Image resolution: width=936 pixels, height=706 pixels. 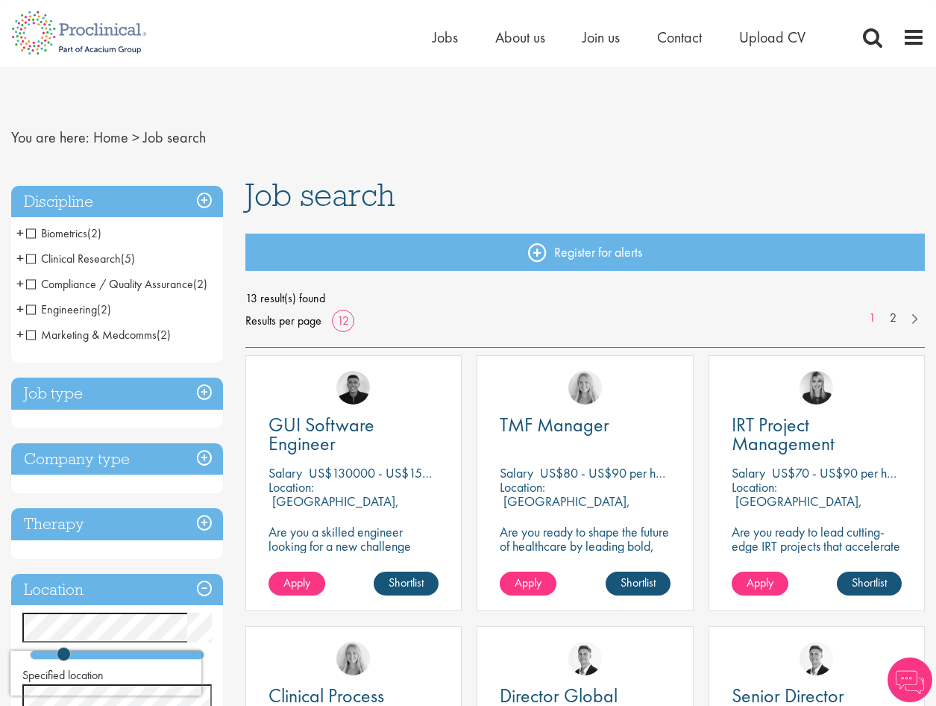 What do you see at coordinates (284, 321) in the screenshot?
I see `span: Results per page` at bounding box center [284, 321].